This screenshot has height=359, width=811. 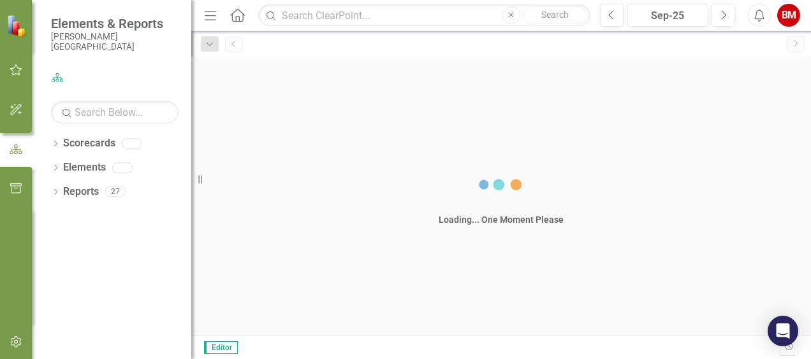 What do you see at coordinates (555, 15) in the screenshot?
I see `button: Search` at bounding box center [555, 15].